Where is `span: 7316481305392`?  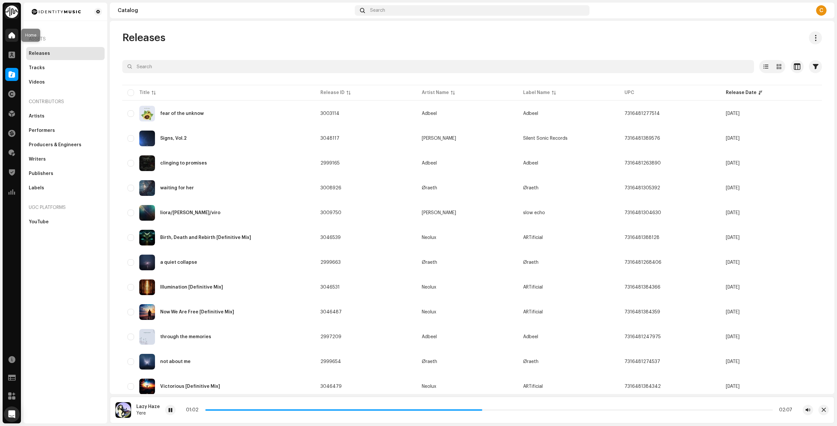 span: 7316481305392 is located at coordinates (642, 188).